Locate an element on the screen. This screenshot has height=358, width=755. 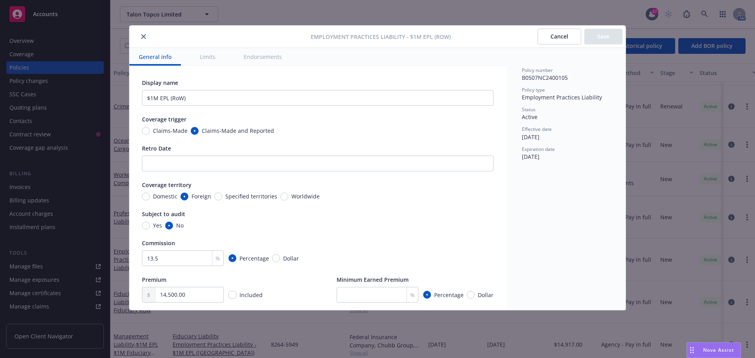
span: Claims-Made is located at coordinates (170, 131).